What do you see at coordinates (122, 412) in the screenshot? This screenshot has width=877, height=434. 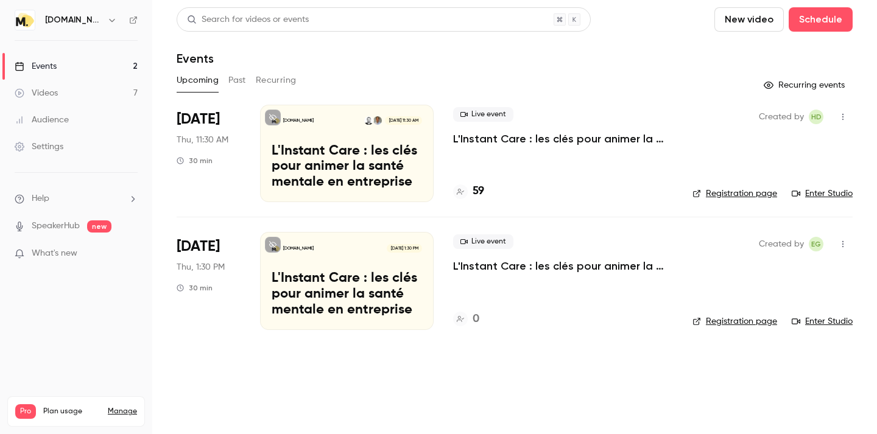 I see `a: Manage` at bounding box center [122, 412].